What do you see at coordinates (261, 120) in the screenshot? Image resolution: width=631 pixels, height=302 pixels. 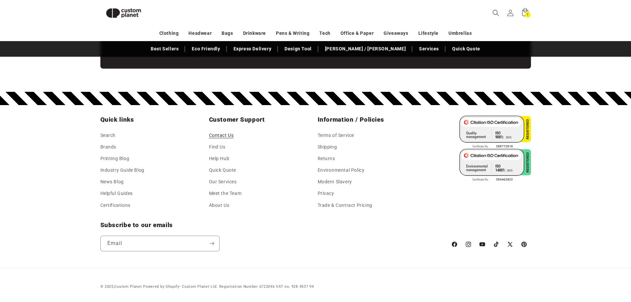 I see `h2: Customer Support` at bounding box center [261, 120].